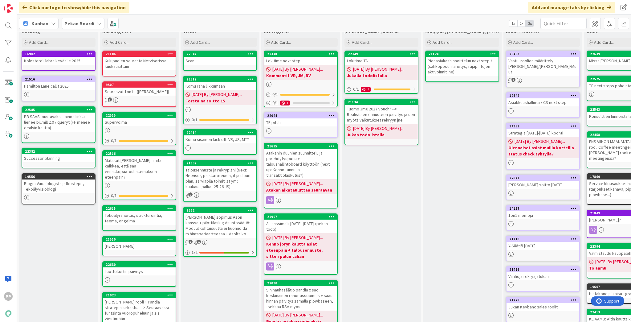 The height and width of the screenshot is (322, 631). What do you see at coordinates (59, 88) in the screenshot?
I see `a: 21516Hamilton Lane callit 2025` at bounding box center [59, 88].